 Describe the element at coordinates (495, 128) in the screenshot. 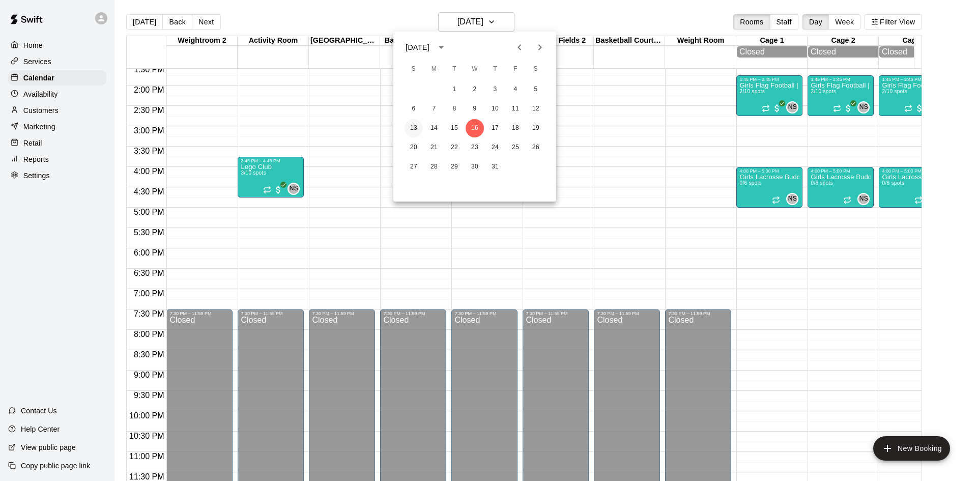

I see `button: 17` at that location.